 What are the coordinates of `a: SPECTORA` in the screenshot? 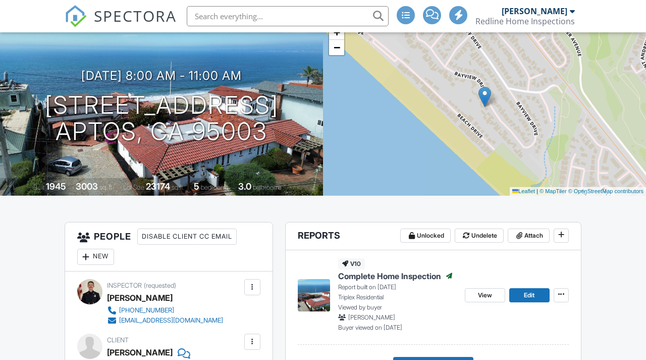 It's located at (121, 24).